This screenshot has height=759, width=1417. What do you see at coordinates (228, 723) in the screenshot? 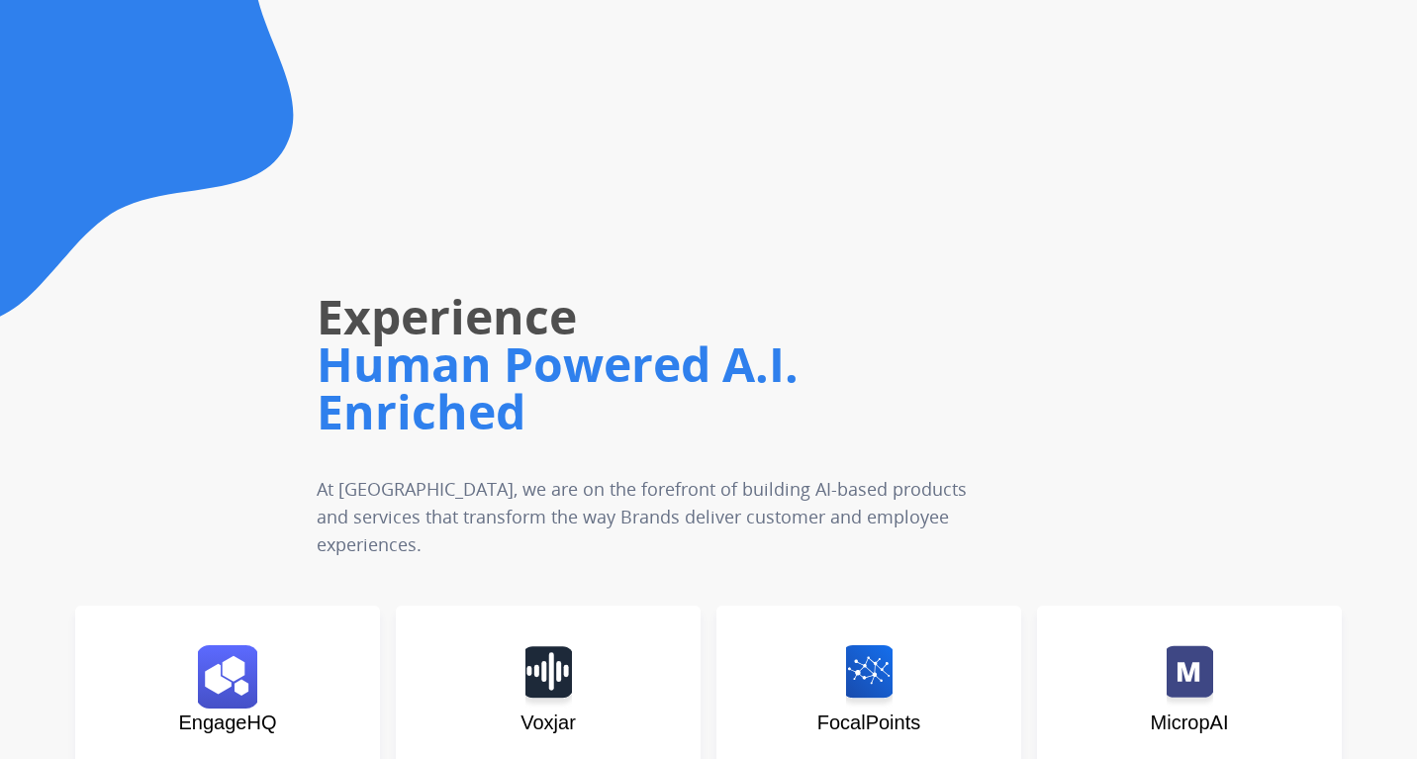
I see `span: EngageHQ` at bounding box center [228, 723].